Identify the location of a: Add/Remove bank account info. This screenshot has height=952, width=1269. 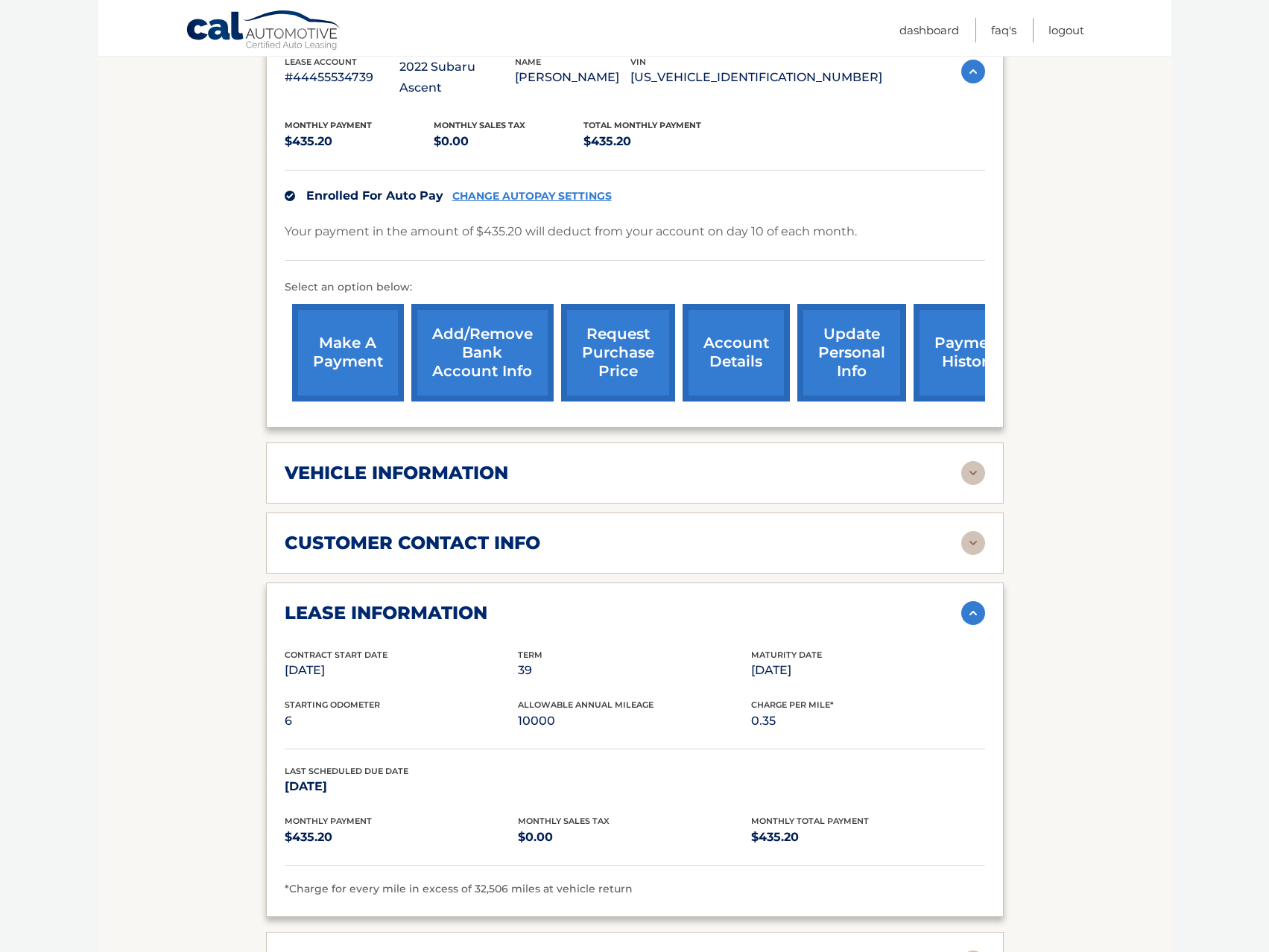
(482, 353).